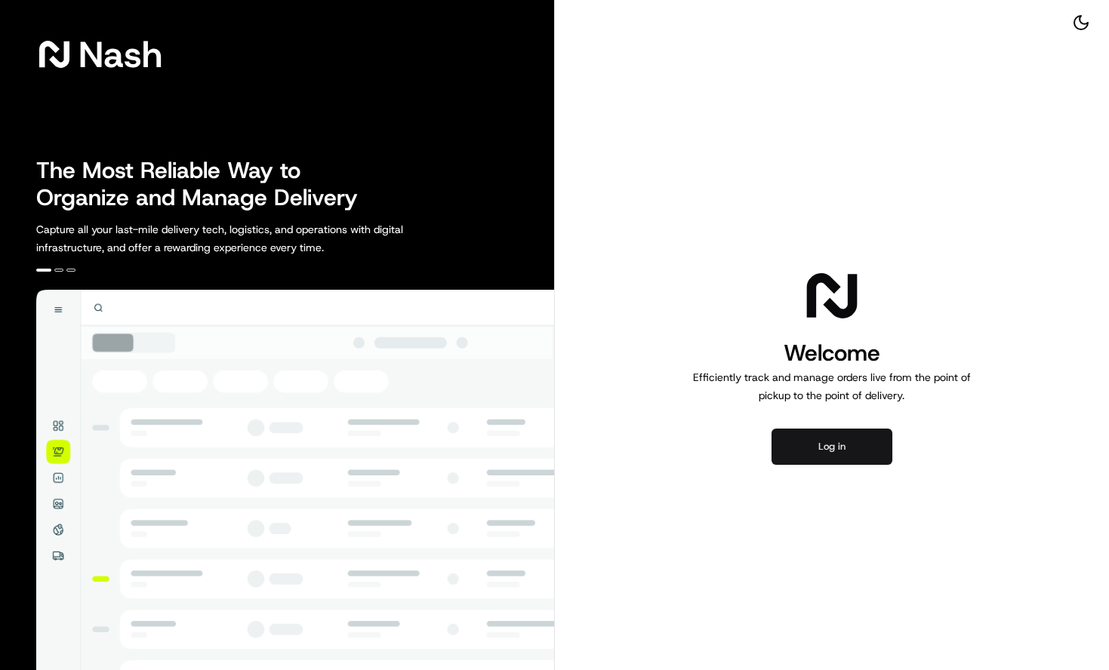 The height and width of the screenshot is (670, 1109). I want to click on h2: The Most Reliable Way to Organize and Manage Delivery, so click(205, 184).